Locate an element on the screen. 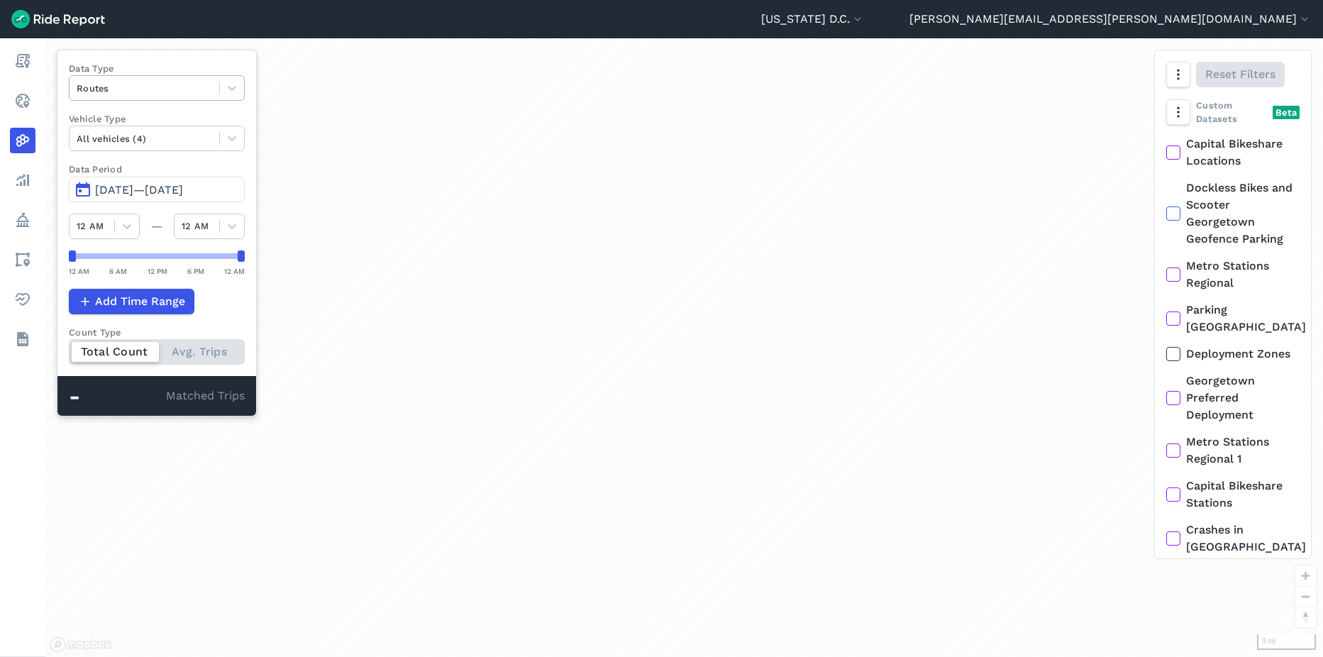 Image resolution: width=1323 pixels, height=657 pixels. div: Custom Datasets is located at coordinates (1233, 112).